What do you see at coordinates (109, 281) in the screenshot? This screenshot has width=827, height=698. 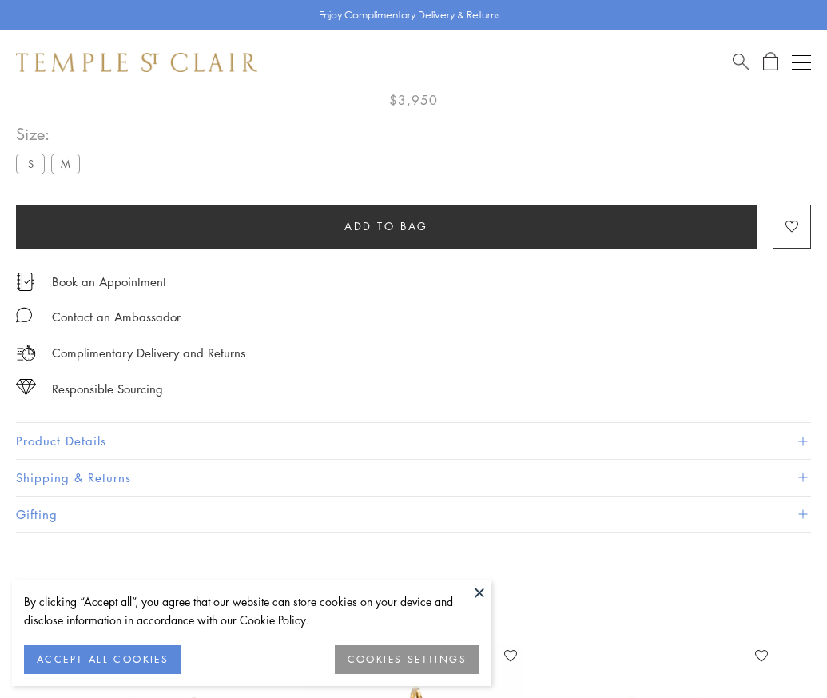 I see `a: Book an Appointment` at bounding box center [109, 281].